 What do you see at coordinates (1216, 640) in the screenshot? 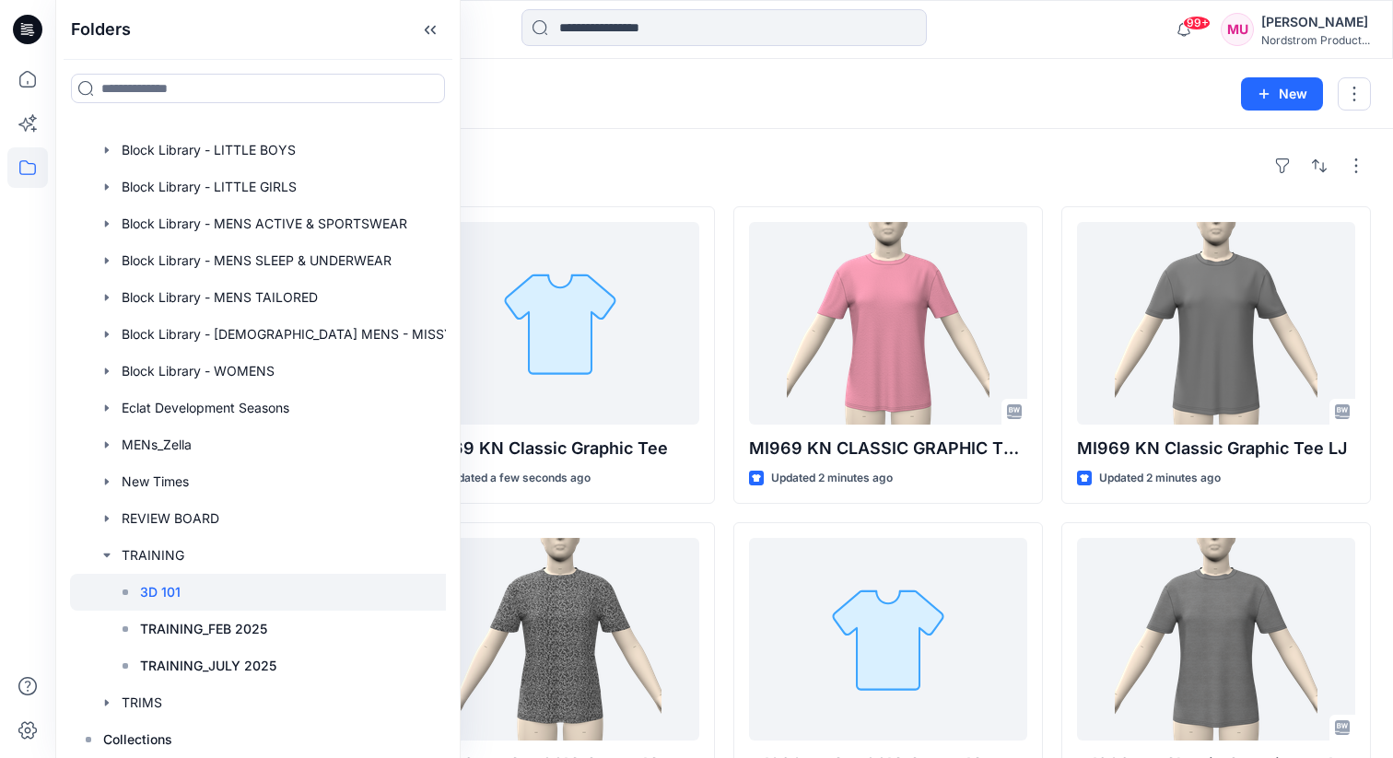
I see `a: MI969 KN Classic Graphic Tee IH` at bounding box center [1216, 640].